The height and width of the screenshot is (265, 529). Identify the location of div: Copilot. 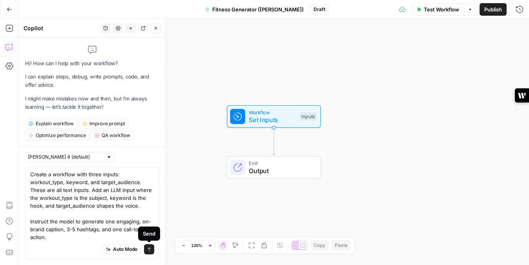
(61, 28).